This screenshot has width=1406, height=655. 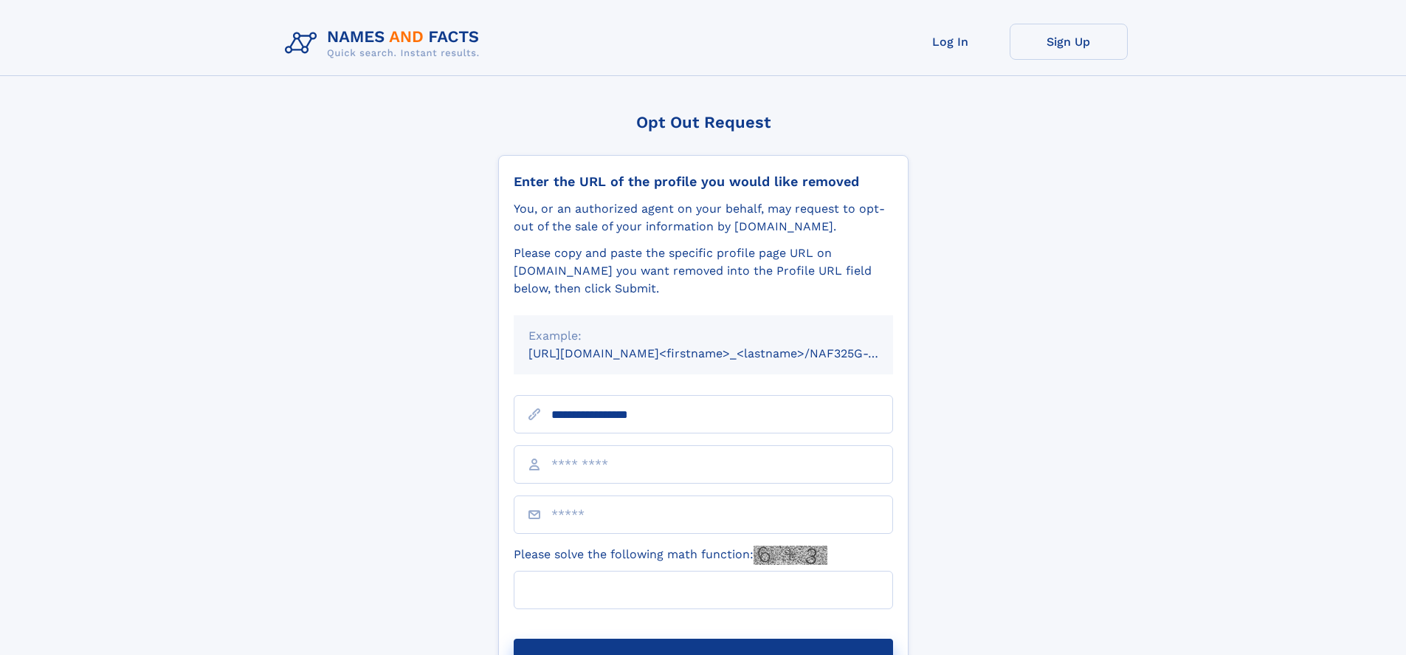 What do you see at coordinates (951, 41) in the screenshot?
I see `a: Log In` at bounding box center [951, 41].